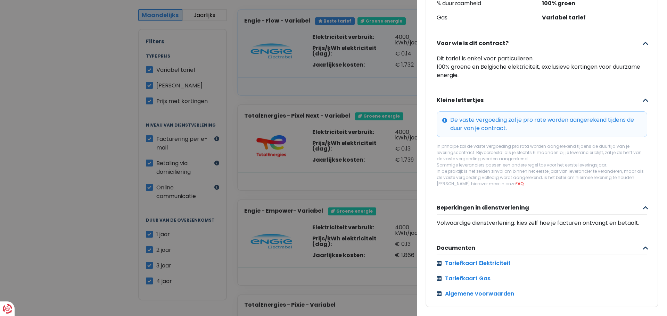 This screenshot has height=316, width=667. What do you see at coordinates (542, 248) in the screenshot?
I see `button: Documenten` at bounding box center [542, 248].